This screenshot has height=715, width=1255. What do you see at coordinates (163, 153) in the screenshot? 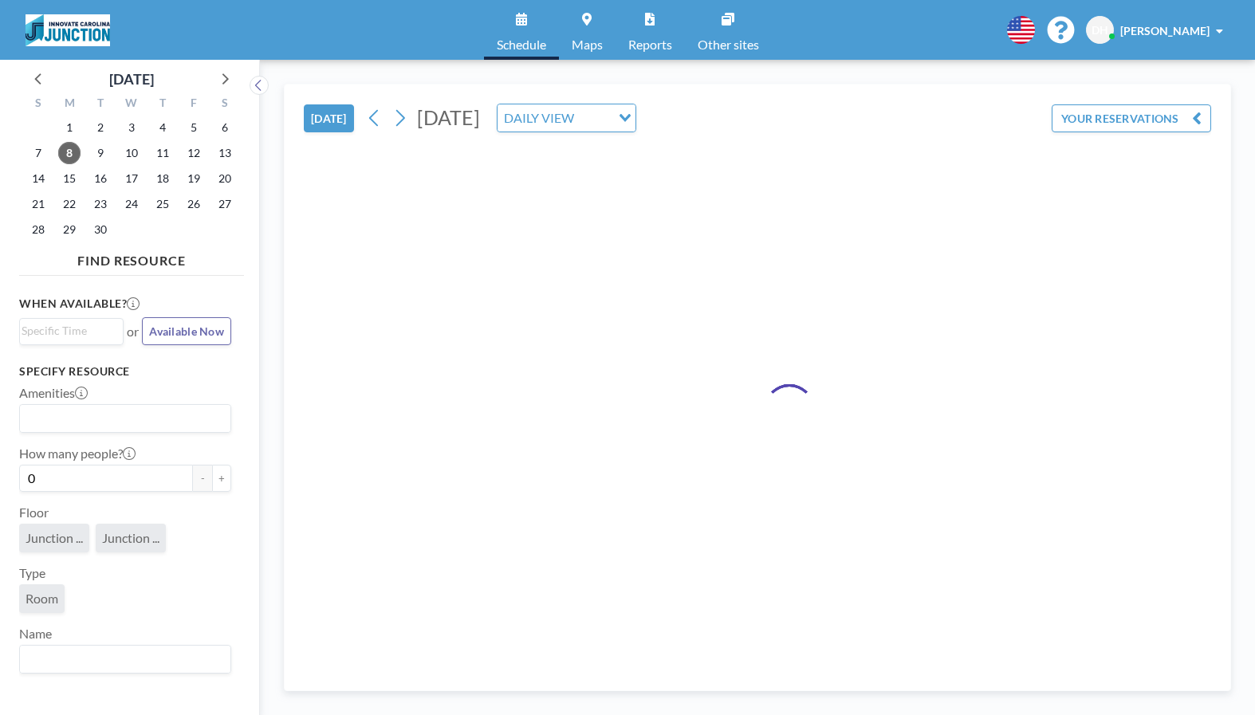
I see `span: Thursday, September 11, 2025` at bounding box center [163, 153].